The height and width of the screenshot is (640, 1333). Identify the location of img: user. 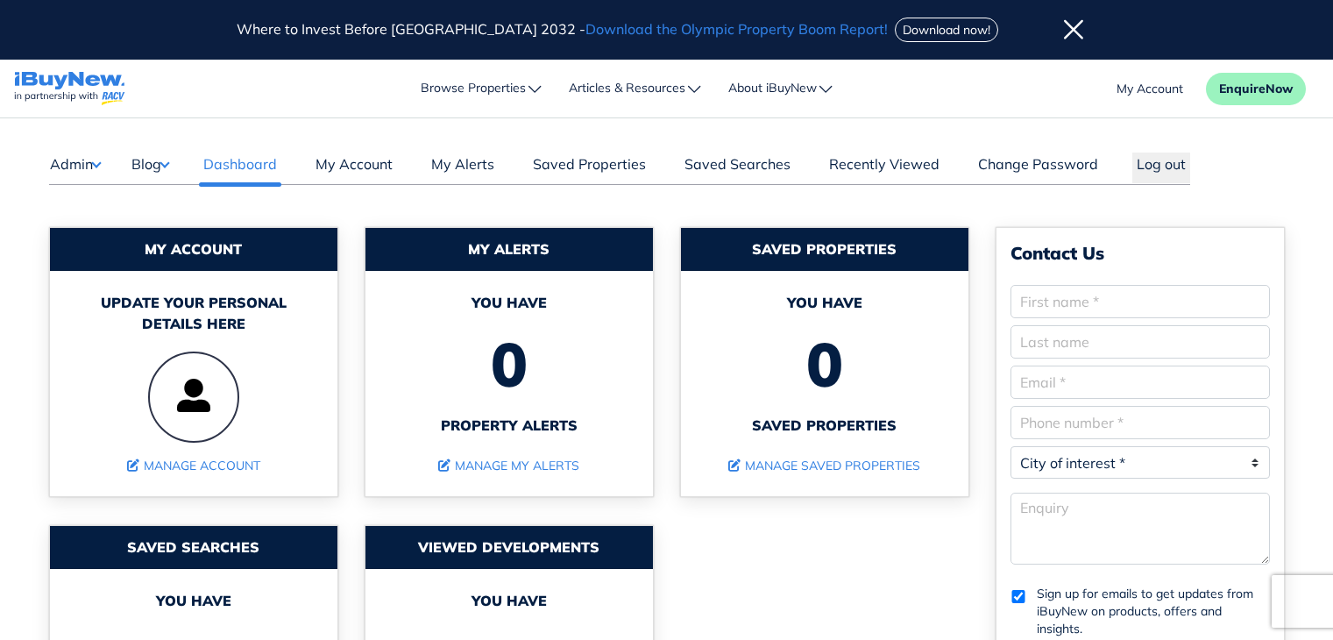
(194, 397).